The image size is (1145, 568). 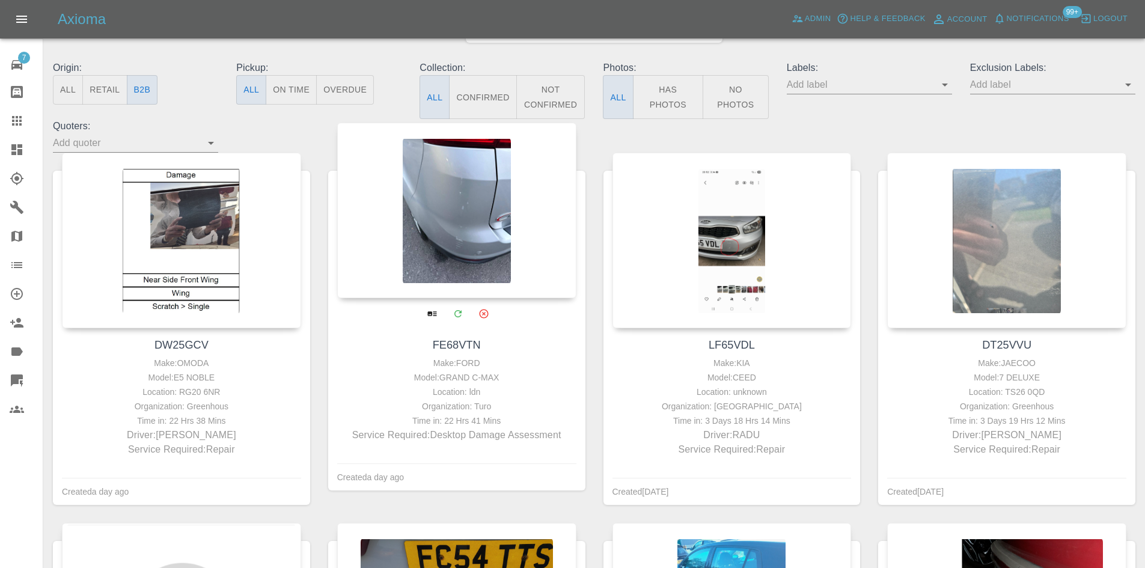 What do you see at coordinates (181, 392) in the screenshot?
I see `div: Location: RG20 6NR` at bounding box center [181, 392].